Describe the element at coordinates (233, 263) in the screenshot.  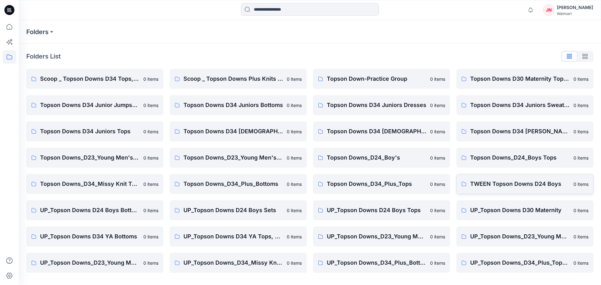
I see `p: UP_Topson Downs_D34_Missy Knit Tops` at that location.